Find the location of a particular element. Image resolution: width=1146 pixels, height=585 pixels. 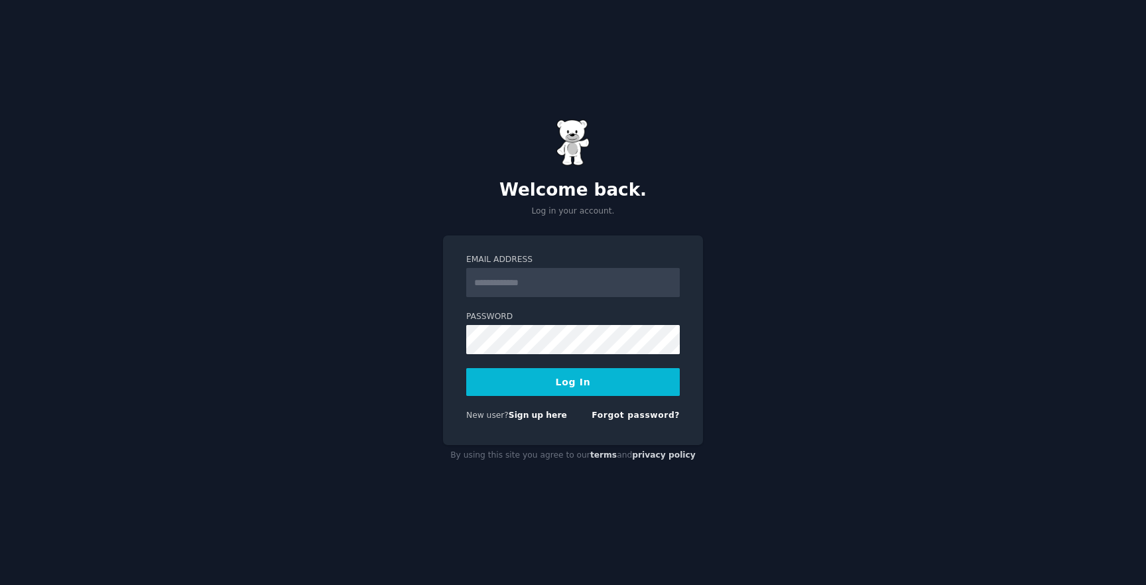

div: By using this site you agree to our and is located at coordinates (573, 455).